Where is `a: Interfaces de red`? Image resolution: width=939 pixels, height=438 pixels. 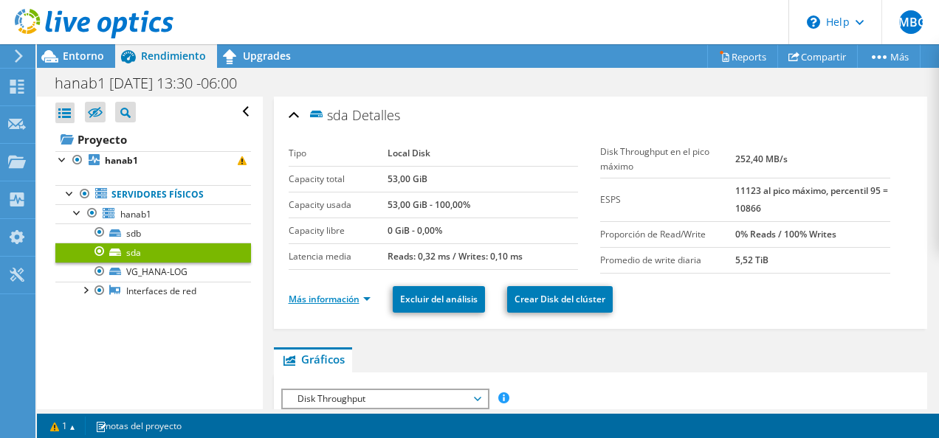
a: Interfaces de red is located at coordinates (153, 292).